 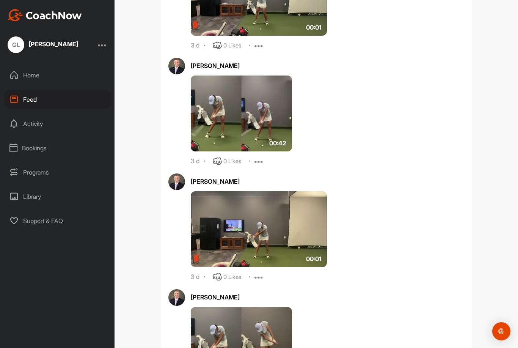 What do you see at coordinates (45, 15) in the screenshot?
I see `img: CoachNow` at bounding box center [45, 15].